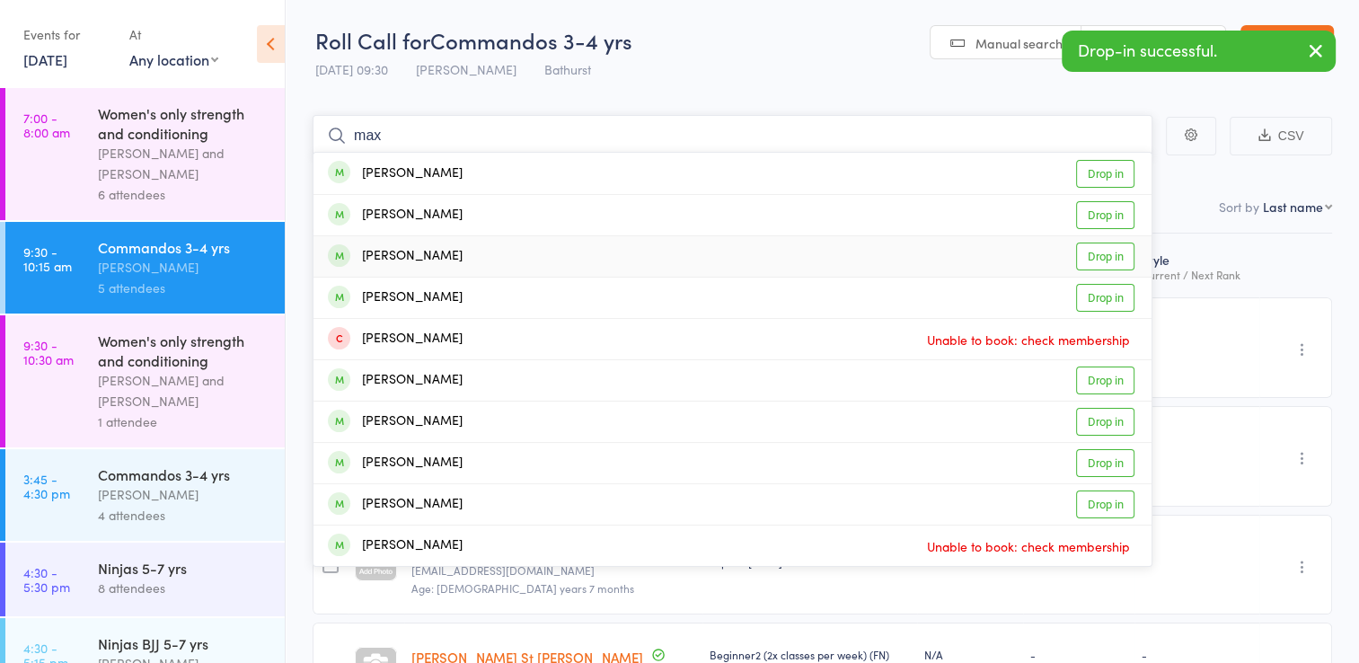  Describe the element at coordinates (47, 486) in the screenshot. I see `time: 3:45 - 4:30 pm` at that location.